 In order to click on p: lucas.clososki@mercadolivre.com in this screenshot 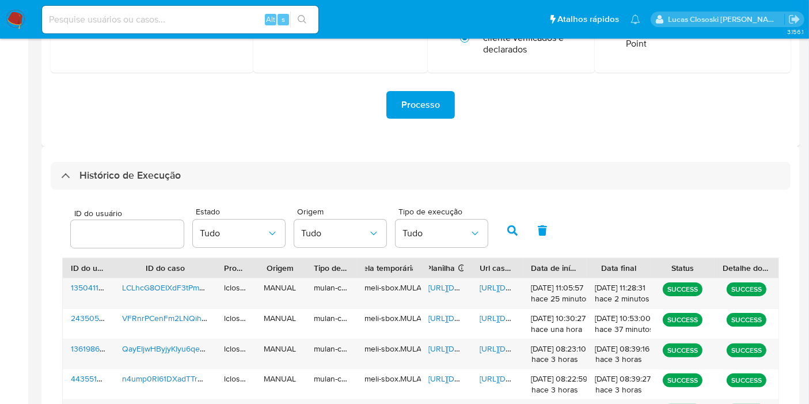, I will do `click(726, 19)`.